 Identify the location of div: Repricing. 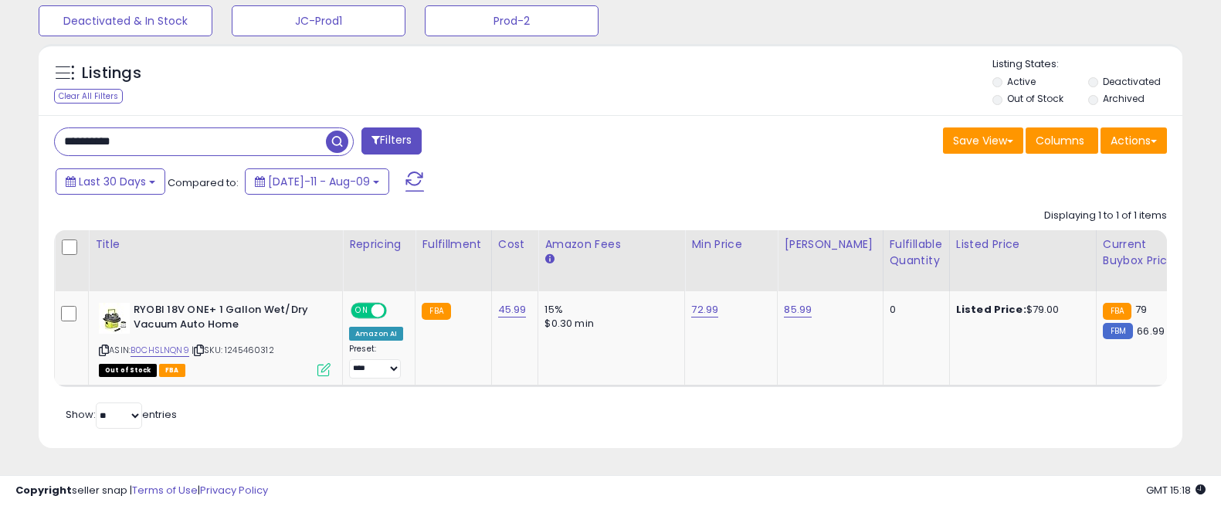
(379, 244).